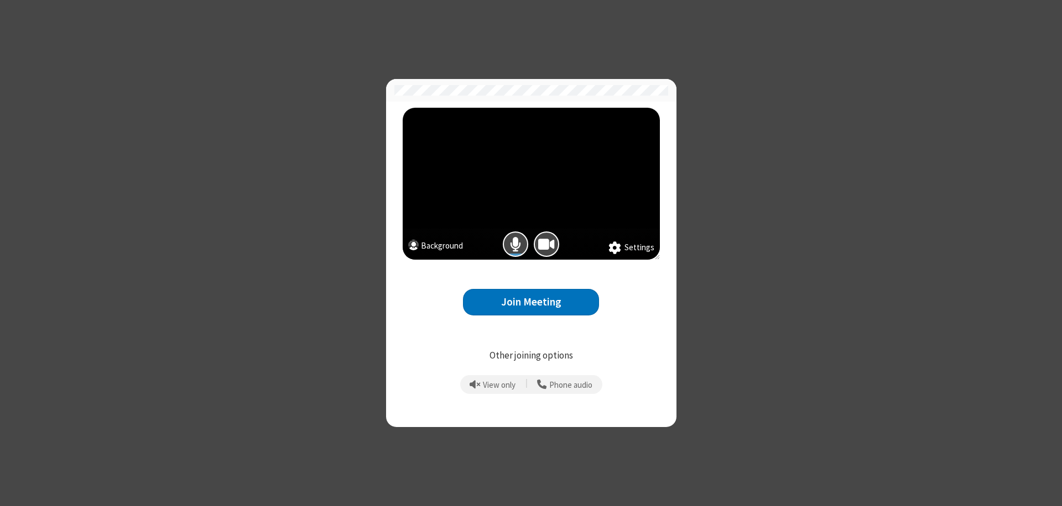 The height and width of the screenshot is (506, 1062). What do you see at coordinates (565, 385) in the screenshot?
I see `button: Use your phone for mic and speaker while you view the meeting on this device.` at bounding box center [565, 385].